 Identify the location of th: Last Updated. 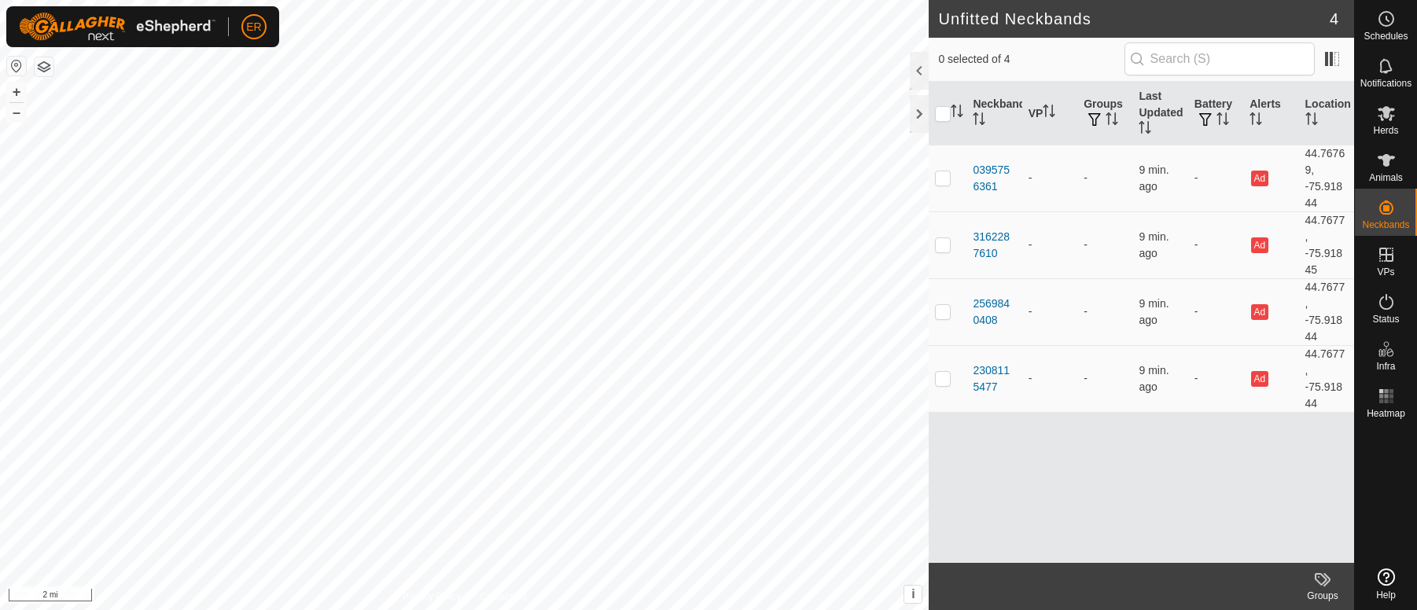
(1160, 113).